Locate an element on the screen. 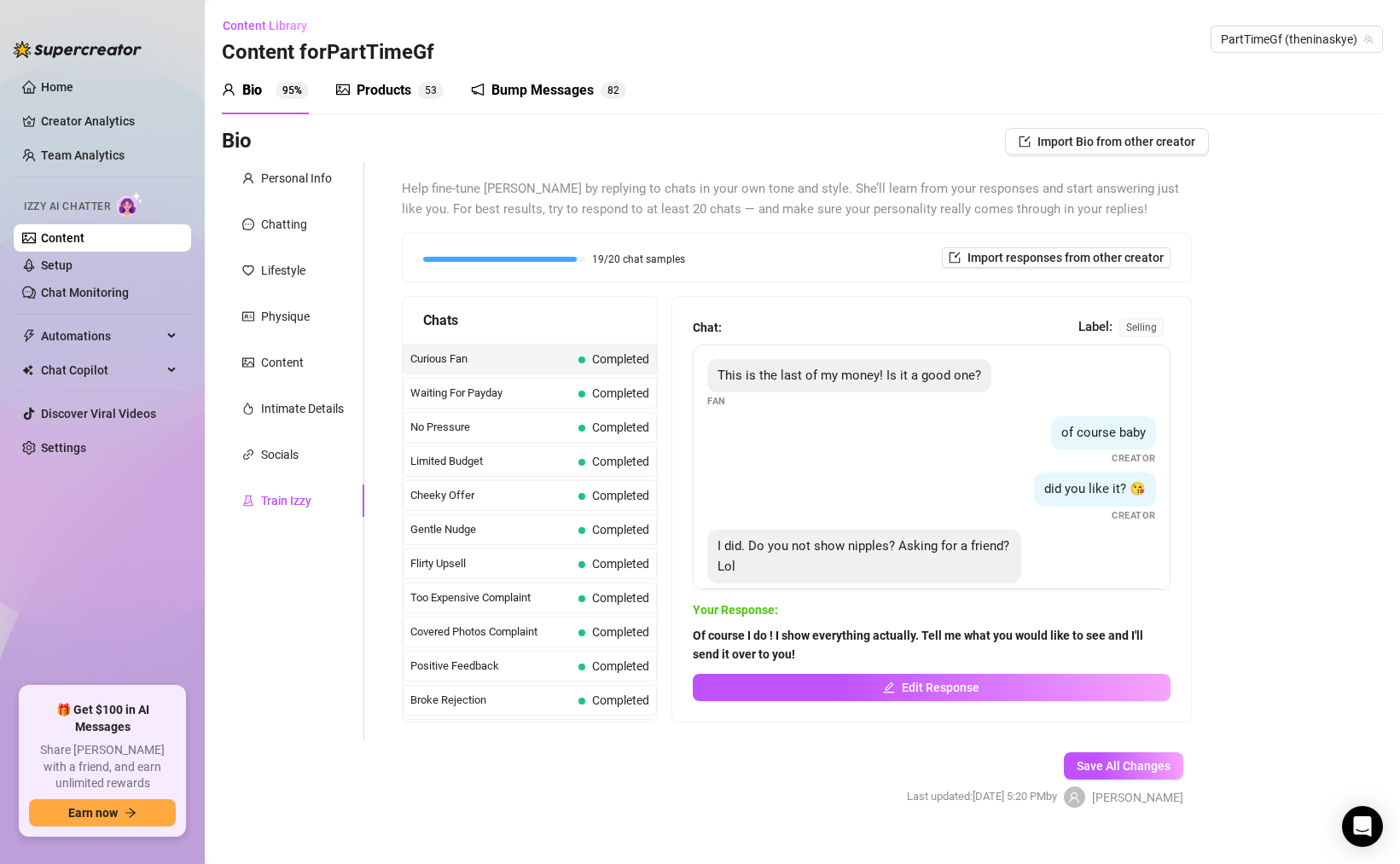  strong: Your Response: is located at coordinates (736, 610).